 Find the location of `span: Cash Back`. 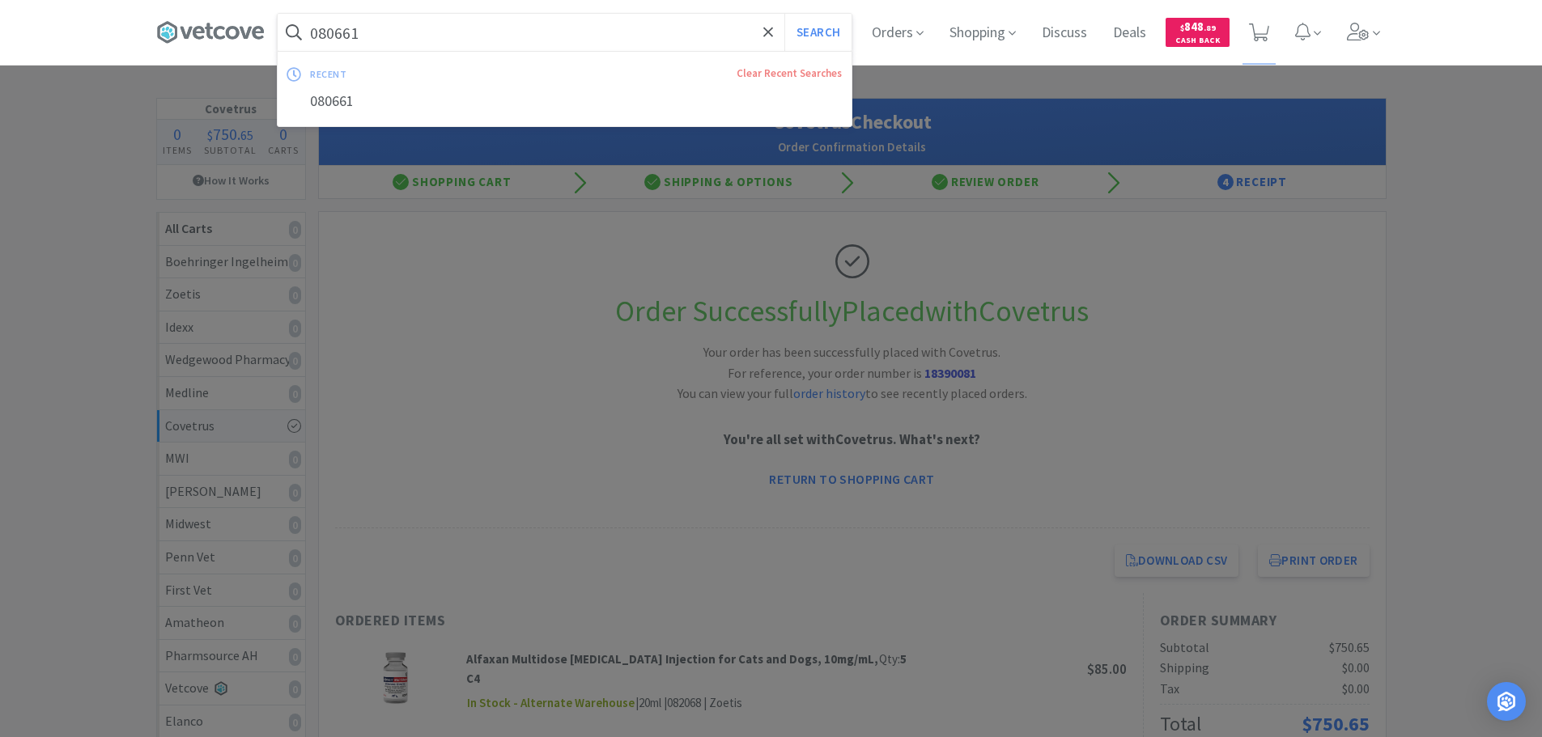

span: Cash Back is located at coordinates (1197, 41).